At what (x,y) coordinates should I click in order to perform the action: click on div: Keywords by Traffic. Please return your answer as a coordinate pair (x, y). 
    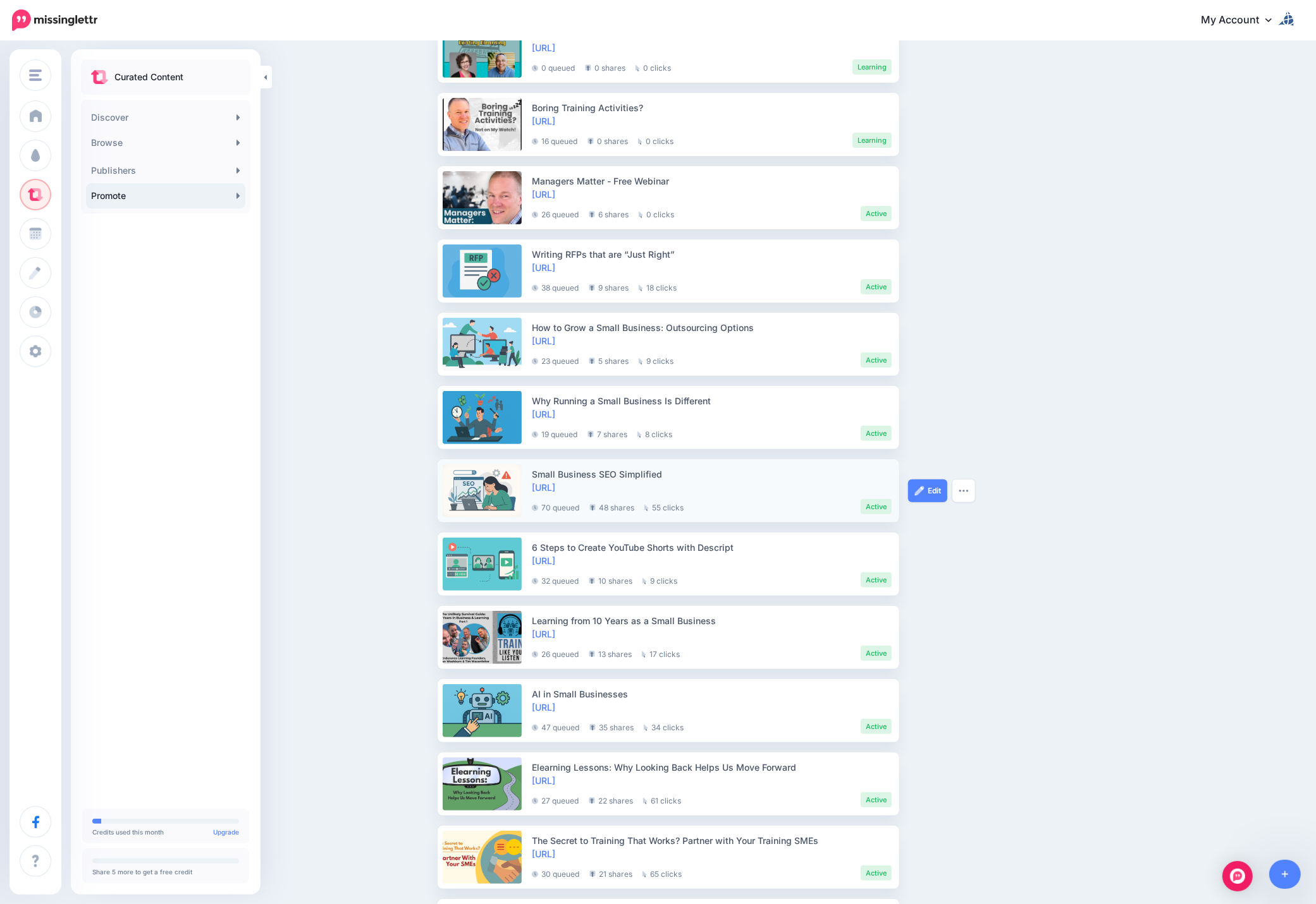
    Looking at the image, I should click on (175, 78).